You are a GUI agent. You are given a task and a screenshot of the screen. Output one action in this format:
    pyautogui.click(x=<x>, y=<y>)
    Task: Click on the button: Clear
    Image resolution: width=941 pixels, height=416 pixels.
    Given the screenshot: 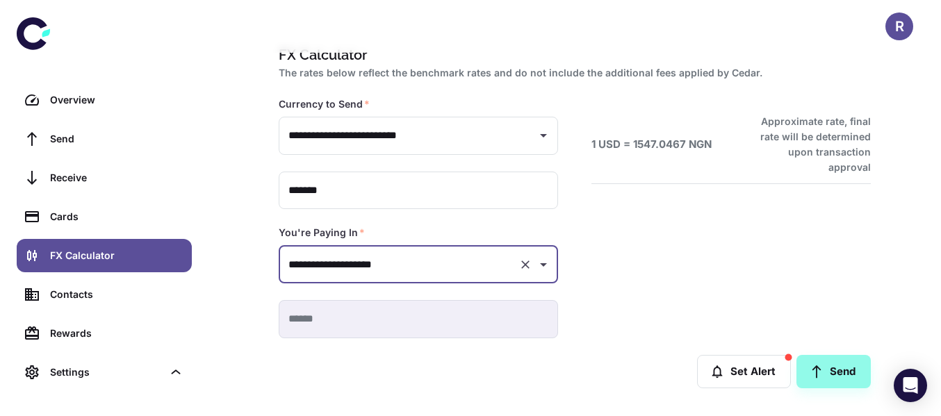 What is the action you would take?
    pyautogui.click(x=526, y=265)
    